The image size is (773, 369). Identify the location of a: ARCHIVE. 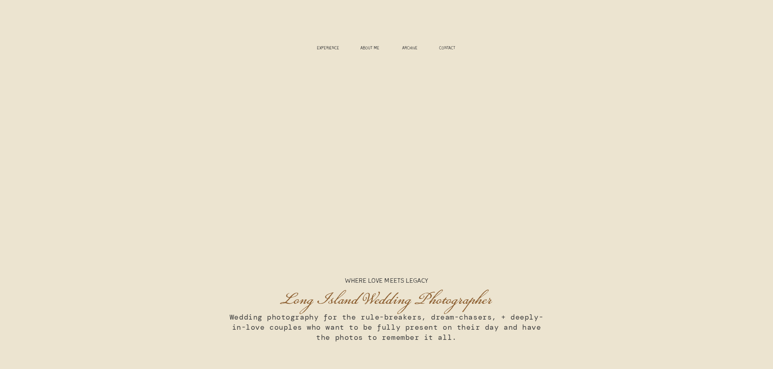
(410, 49).